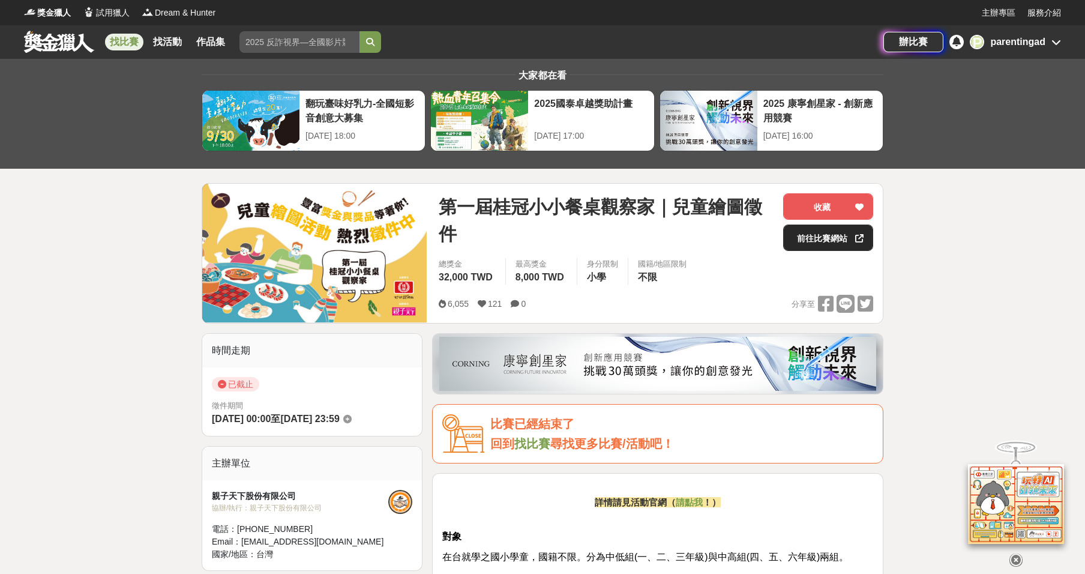 The height and width of the screenshot is (574, 1085). What do you see at coordinates (828, 238) in the screenshot?
I see `a: 前往比賽網站` at bounding box center [828, 238].